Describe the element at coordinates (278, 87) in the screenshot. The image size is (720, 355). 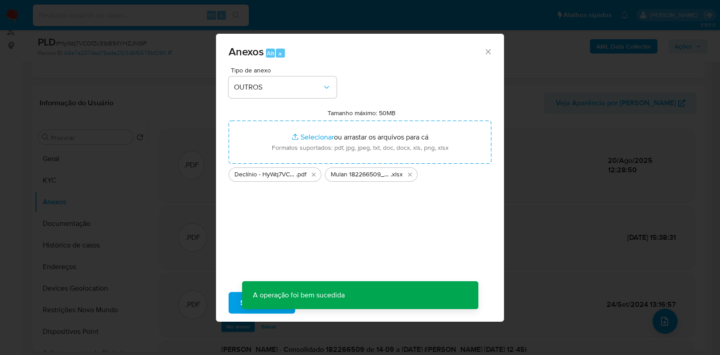
I see `span: OUTROS` at that location.